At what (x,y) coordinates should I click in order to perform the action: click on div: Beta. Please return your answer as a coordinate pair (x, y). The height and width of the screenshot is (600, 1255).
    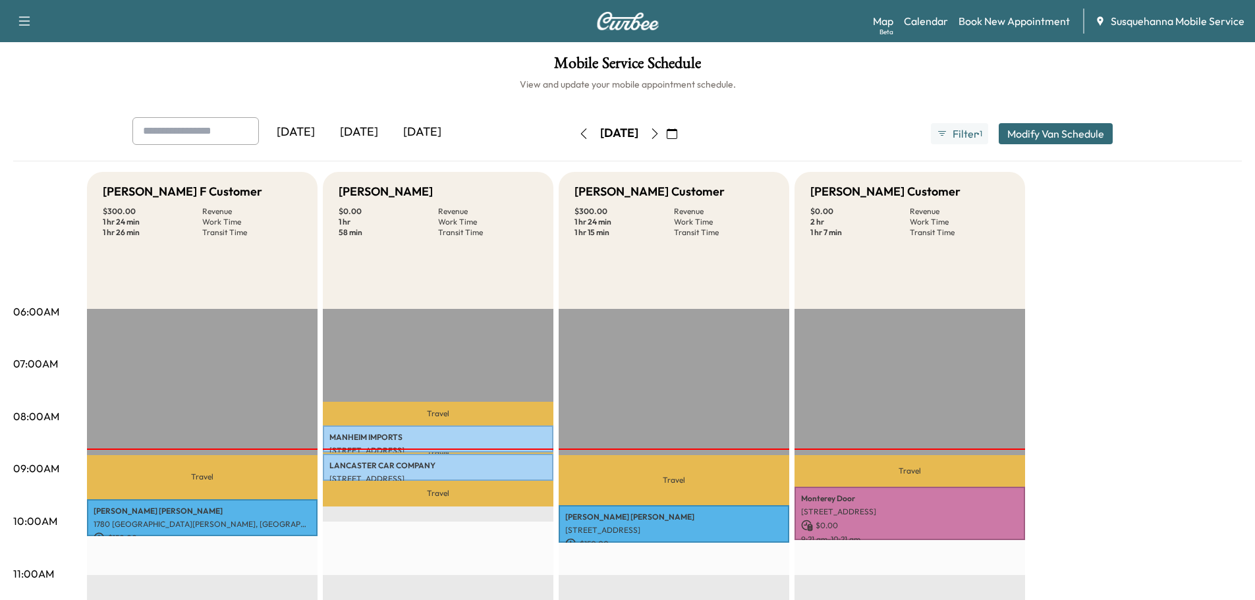
    Looking at the image, I should click on (886, 32).